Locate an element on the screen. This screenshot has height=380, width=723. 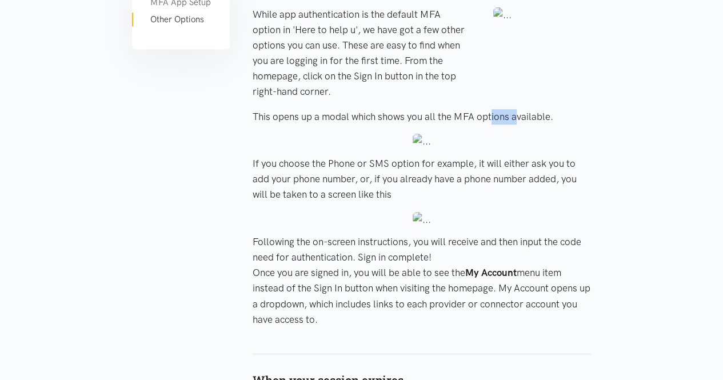
div: Following the on-screen instructions, you will receive and then input the code need for authentic... is located at coordinates (422, 250).